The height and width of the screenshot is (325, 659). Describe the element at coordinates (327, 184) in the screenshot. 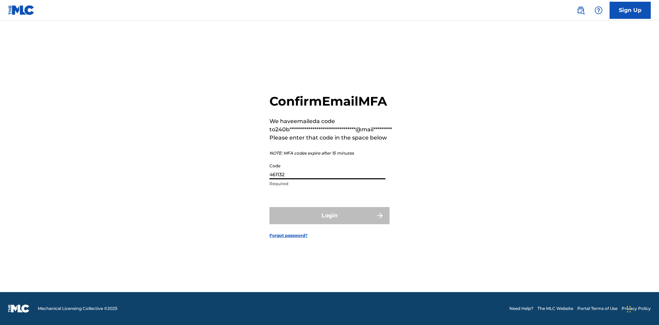

I see `p: Required` at that location.